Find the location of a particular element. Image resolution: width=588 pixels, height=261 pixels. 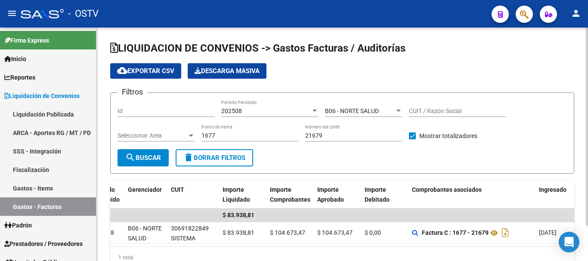

span: Reportes is located at coordinates (20, 77).